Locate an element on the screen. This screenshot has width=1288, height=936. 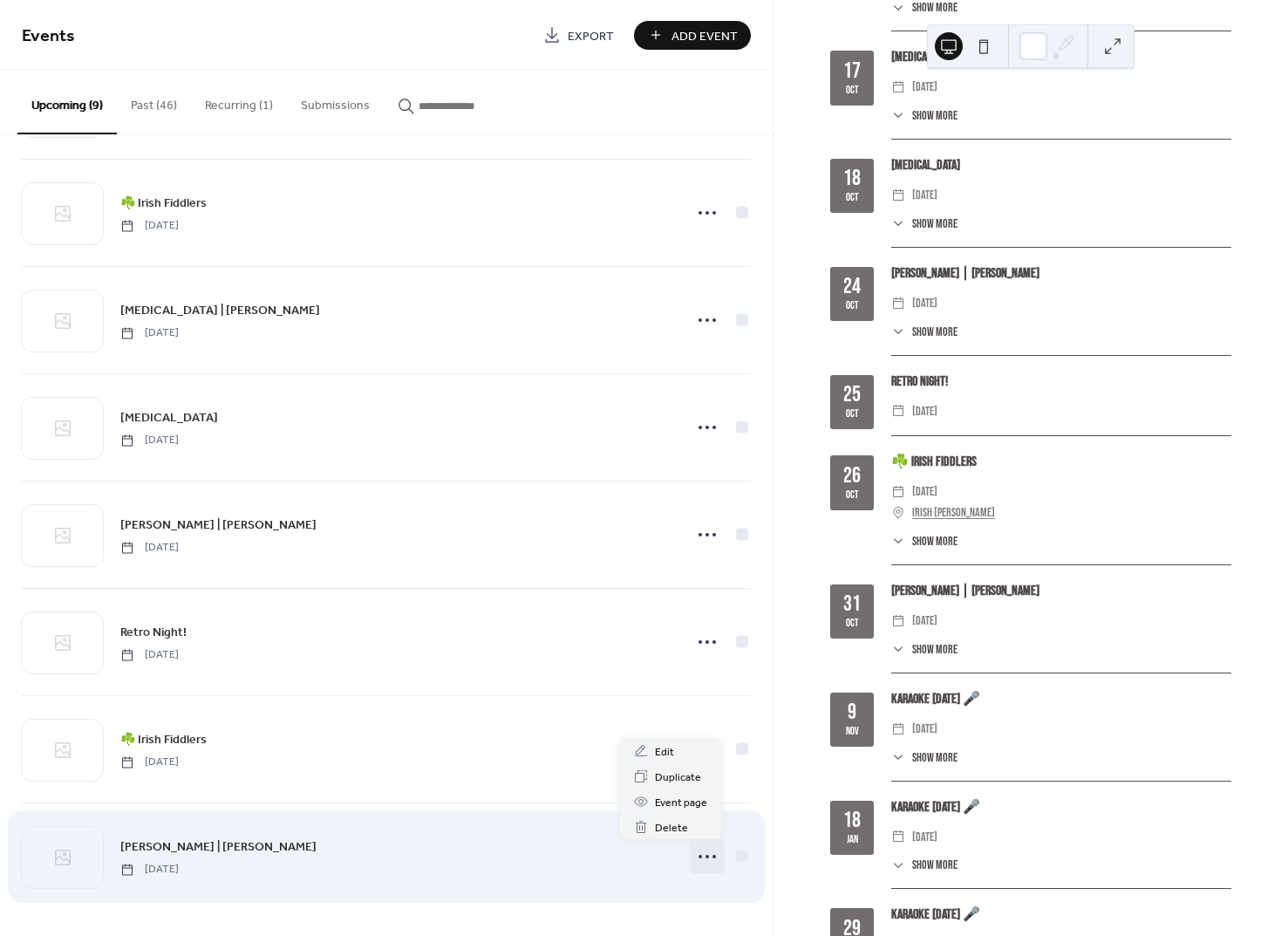
a: Retro Night! is located at coordinates (153, 631).